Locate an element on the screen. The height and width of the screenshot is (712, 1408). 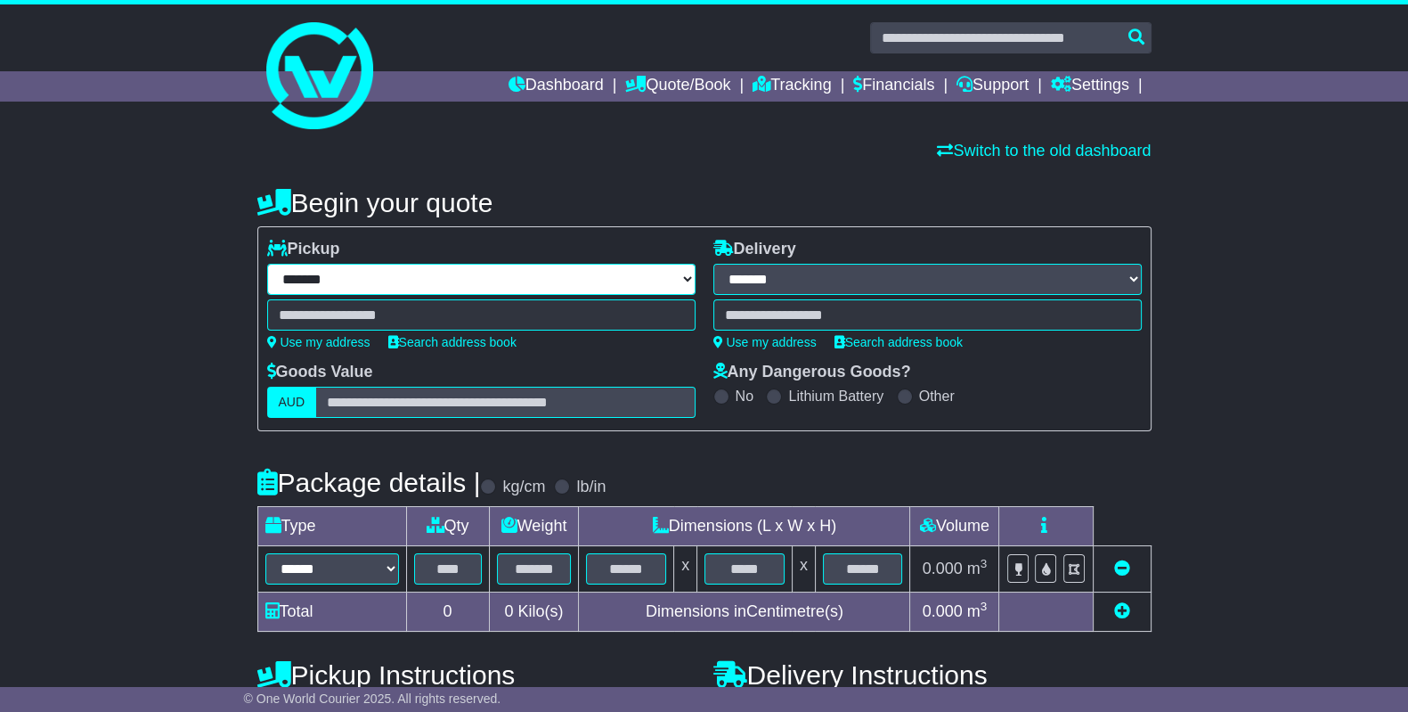
label: Lithium Battery is located at coordinates (835, 395).